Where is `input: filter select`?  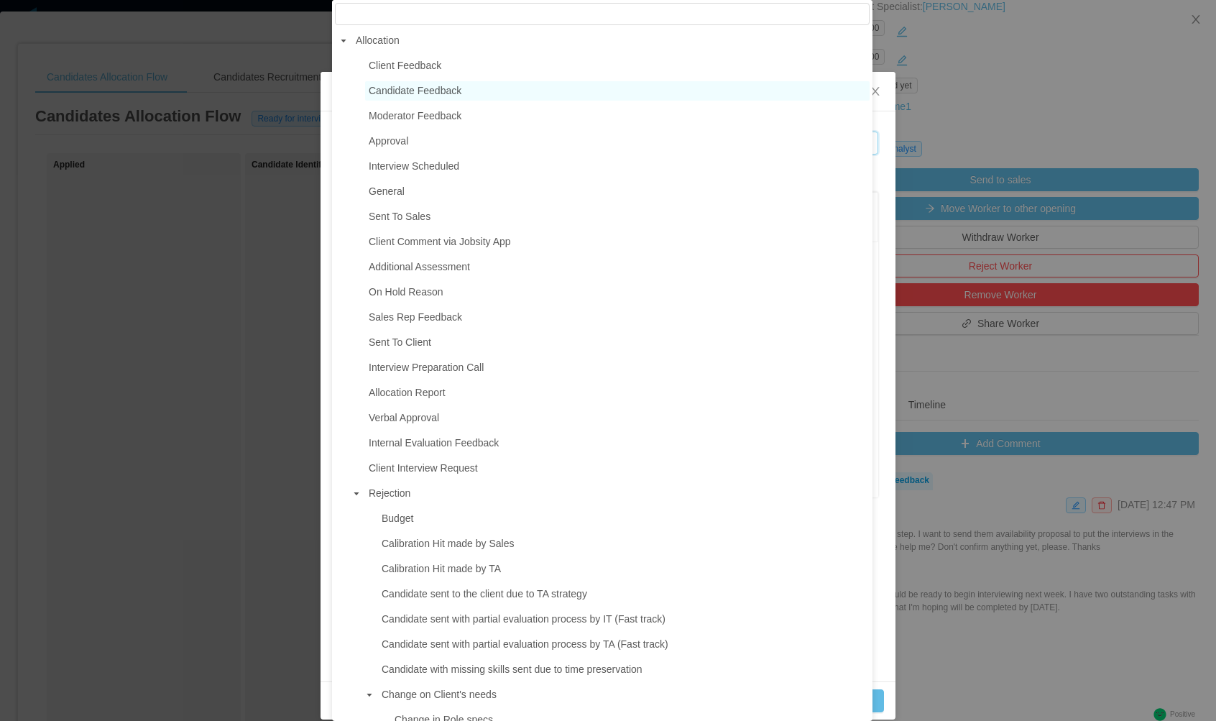 input: filter select is located at coordinates (602, 14).